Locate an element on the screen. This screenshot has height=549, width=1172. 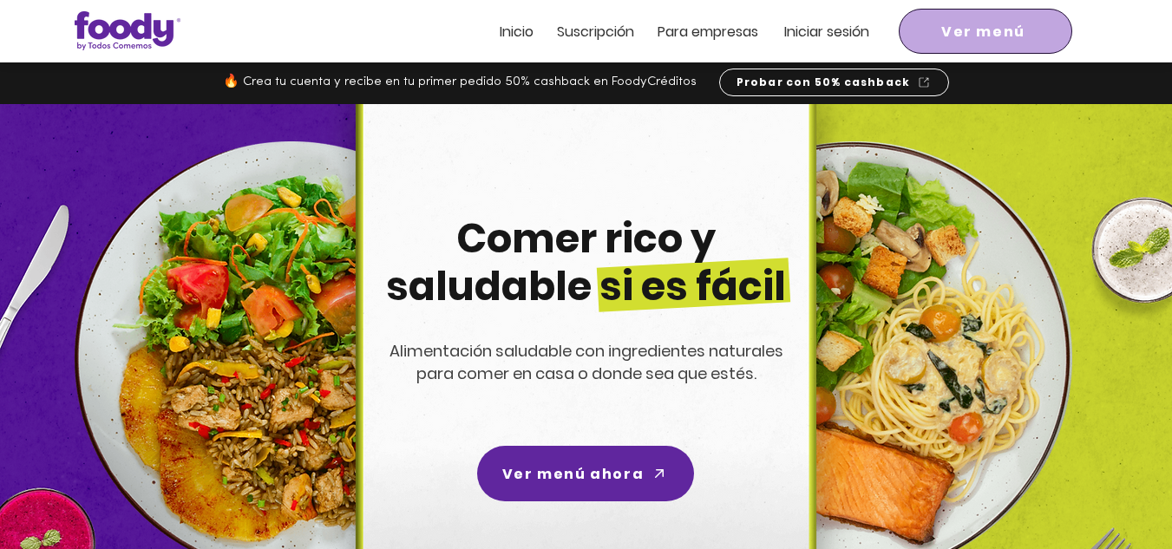
a: Probar con 50% cashback is located at coordinates (833, 82).